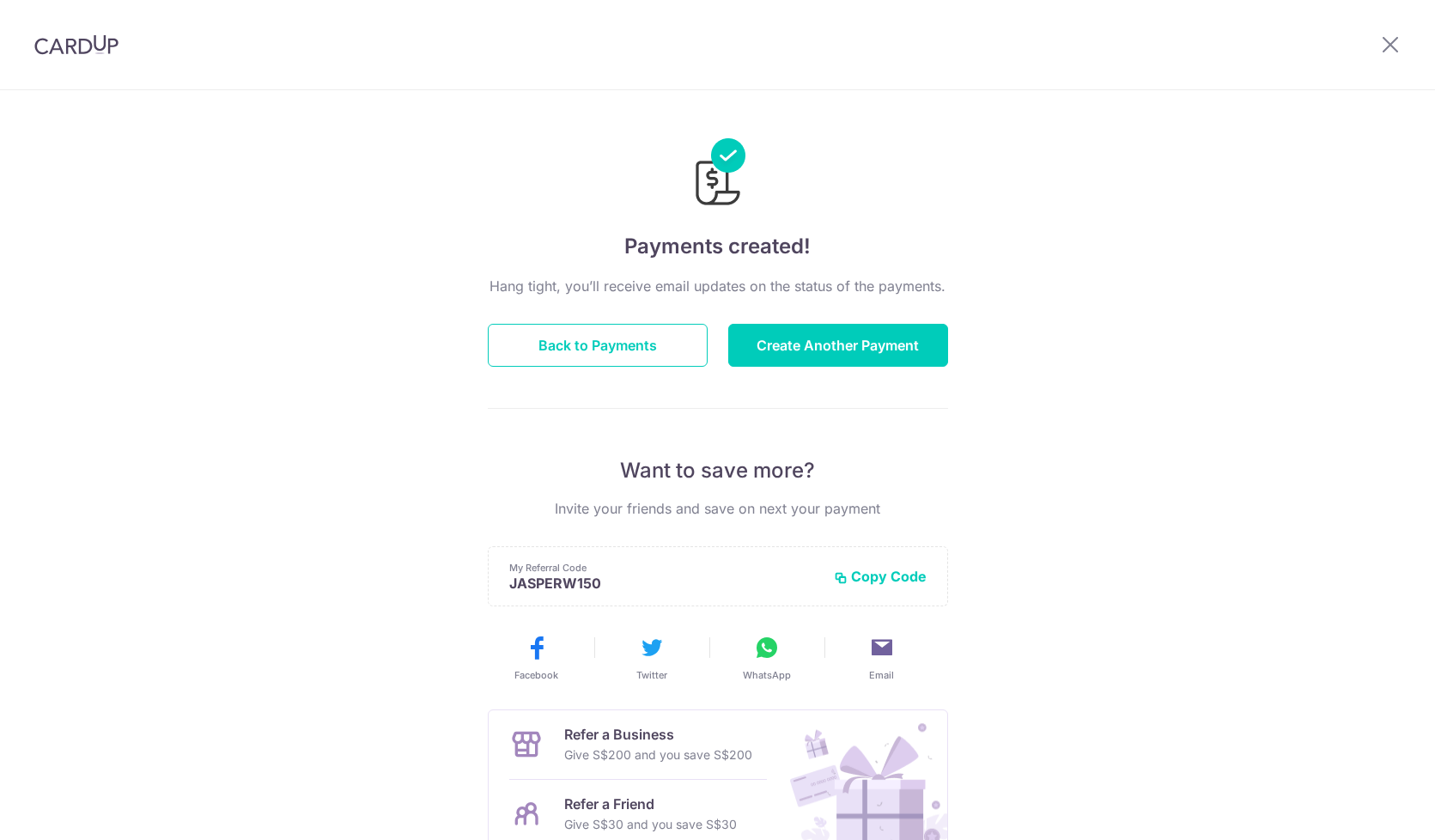 The height and width of the screenshot is (840, 1435). I want to click on img: CardUp, so click(76, 45).